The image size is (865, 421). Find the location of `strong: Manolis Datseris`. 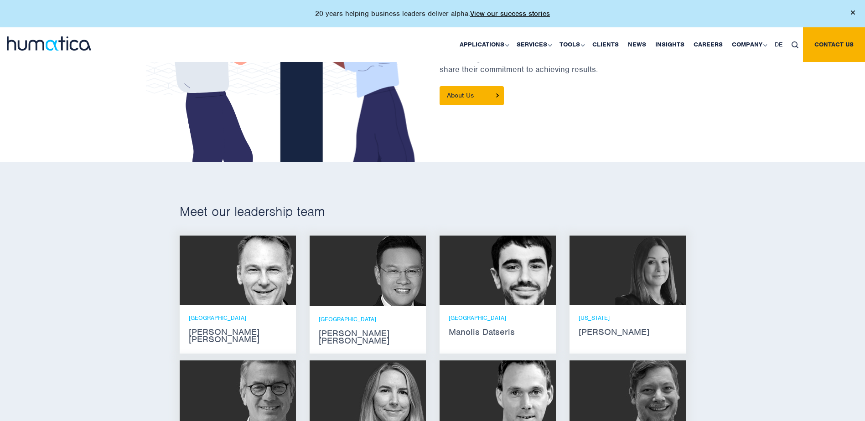

strong: Manolis Datseris is located at coordinates (498, 332).